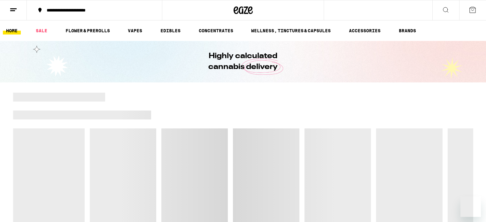  What do you see at coordinates (365, 31) in the screenshot?
I see `a: ACCESSORIES` at bounding box center [365, 31].